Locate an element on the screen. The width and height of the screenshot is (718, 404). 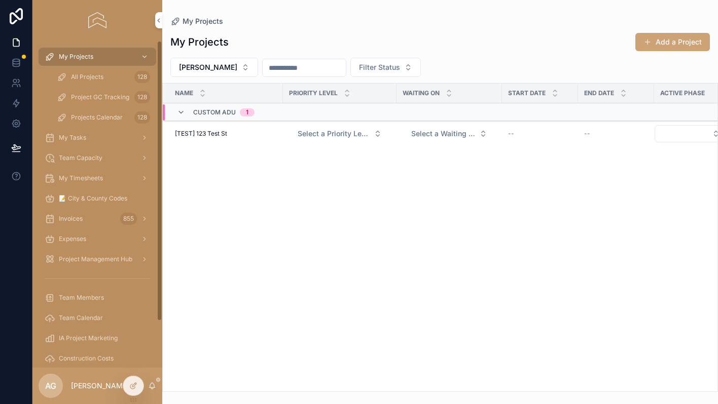
span: Active Phase is located at coordinates (682, 93).